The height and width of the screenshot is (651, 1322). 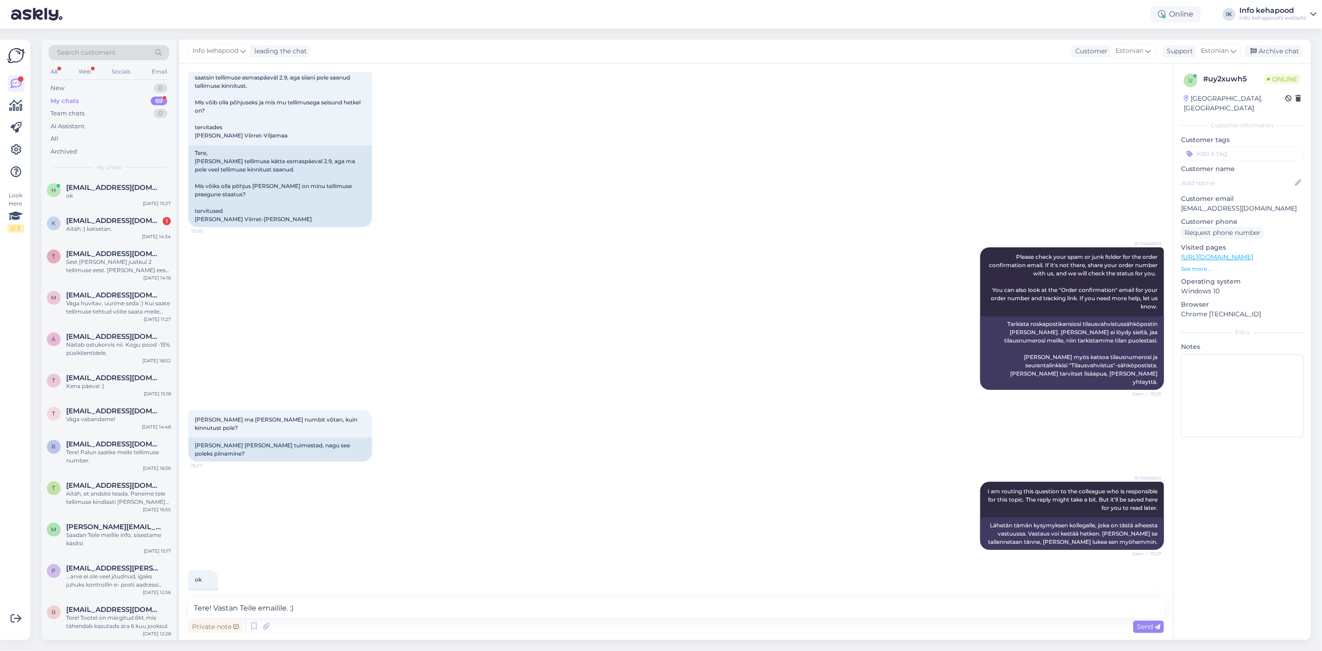 I want to click on div: Kena päeva! :), so click(x=119, y=386).